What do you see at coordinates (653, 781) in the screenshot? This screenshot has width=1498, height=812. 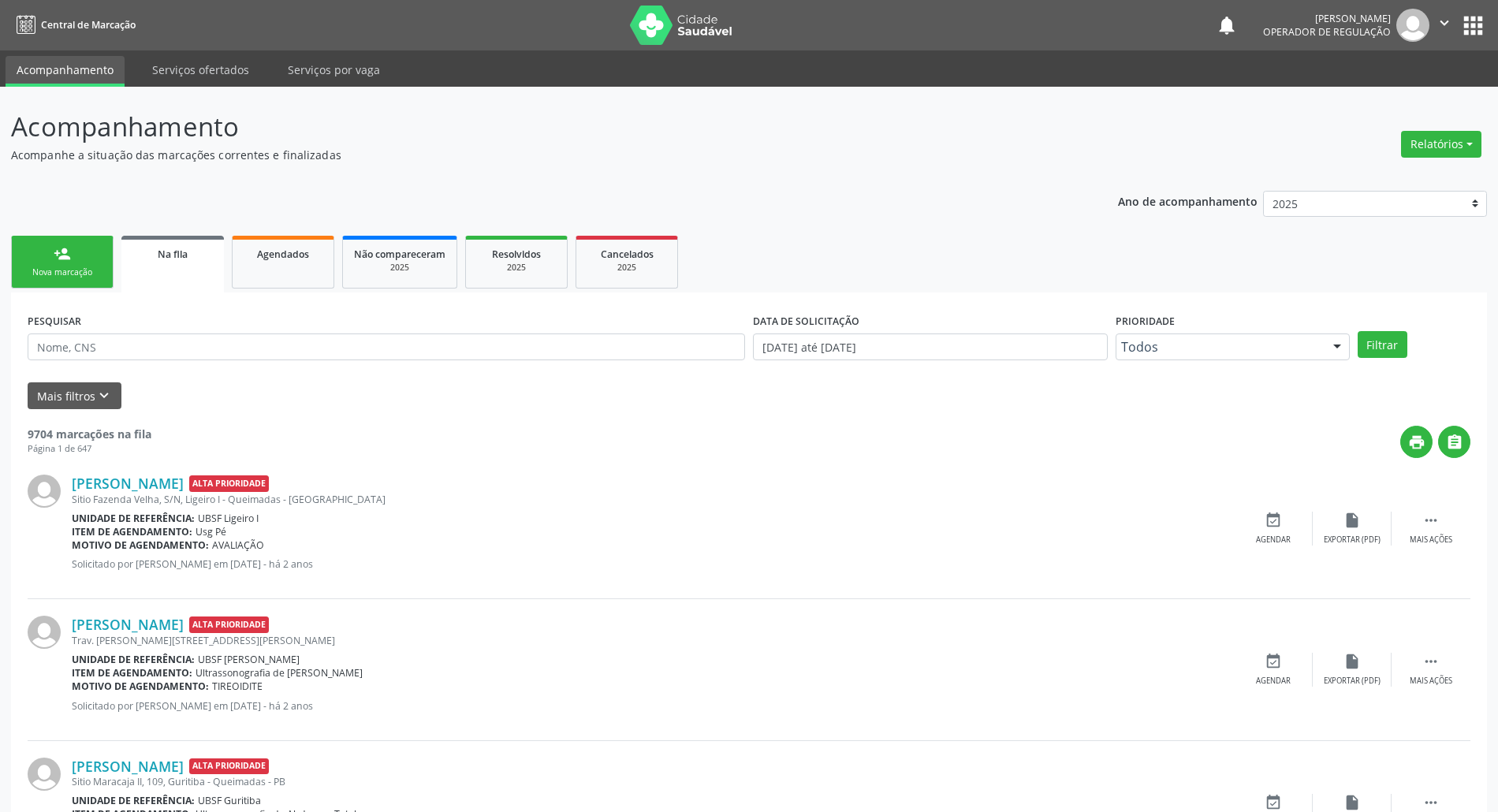 I see `div: Sitio Maracaja II, 109, Guritiba - Queimadas - PB` at bounding box center [653, 781].